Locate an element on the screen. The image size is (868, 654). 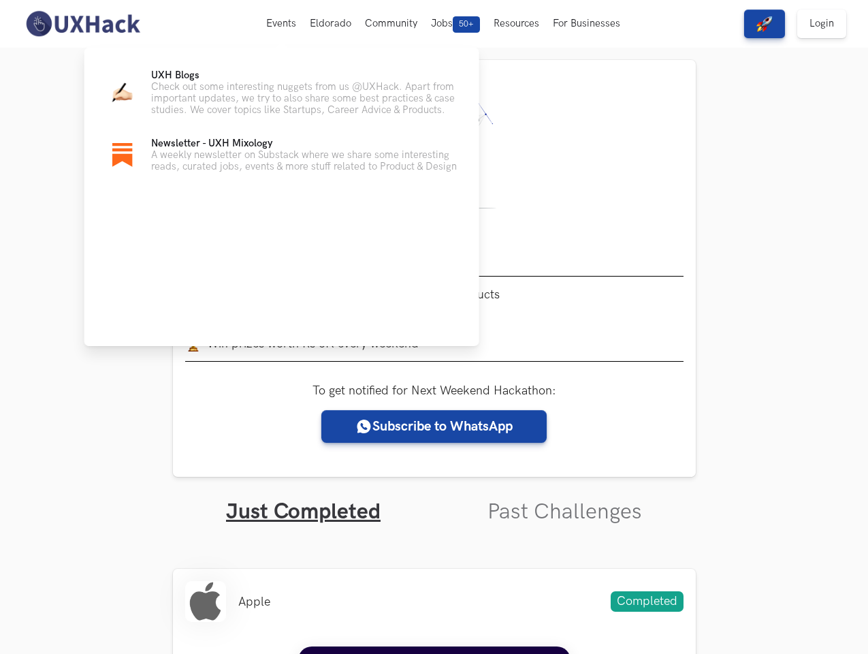
ul: Tabs Interface is located at coordinates (434, 500).